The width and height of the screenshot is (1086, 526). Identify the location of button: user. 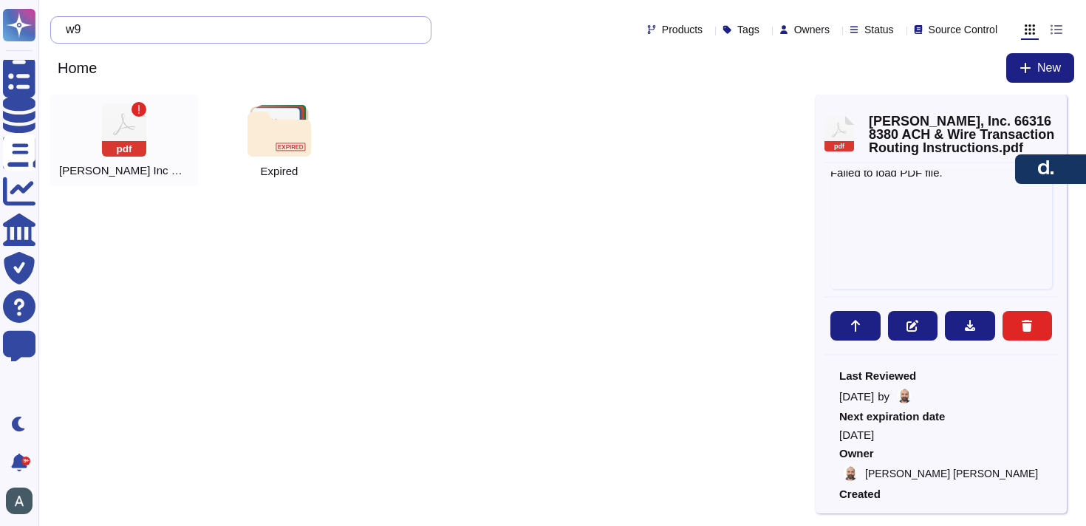
(23, 501).